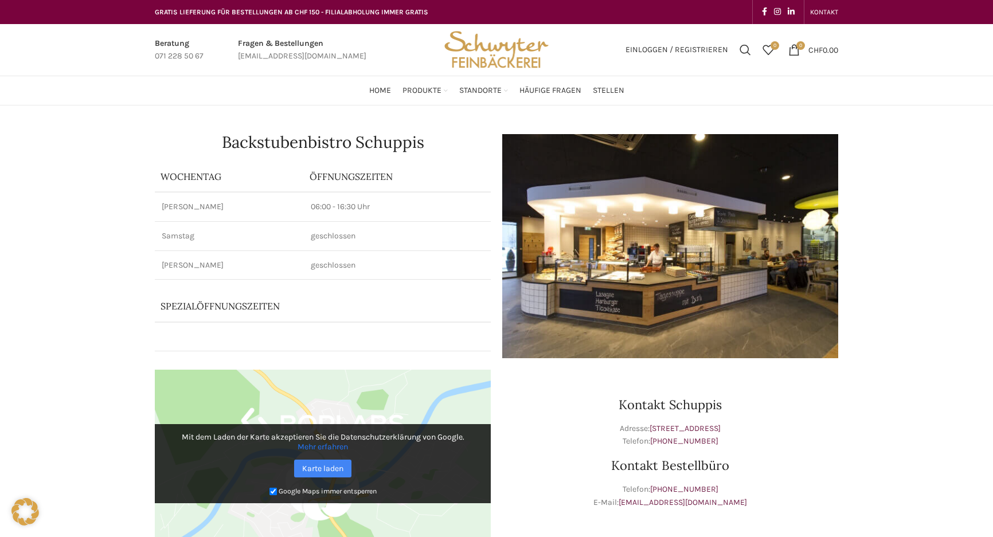 The width and height of the screenshot is (993, 537). Describe the element at coordinates (273, 492) in the screenshot. I see `input: Google Maps immer entsperren` at that location.